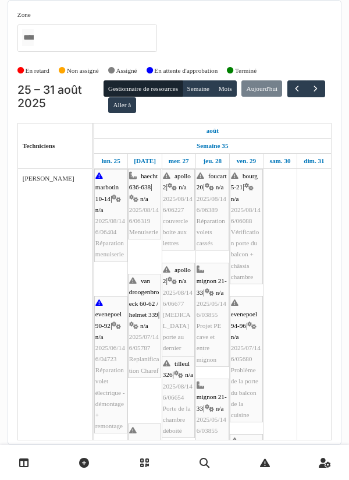  I want to click on span: 2025/07/146/05787, so click(144, 342).